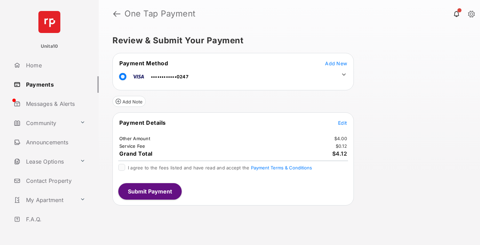  What do you see at coordinates (143, 122) in the screenshot?
I see `span: Payment Details` at bounding box center [143, 122].